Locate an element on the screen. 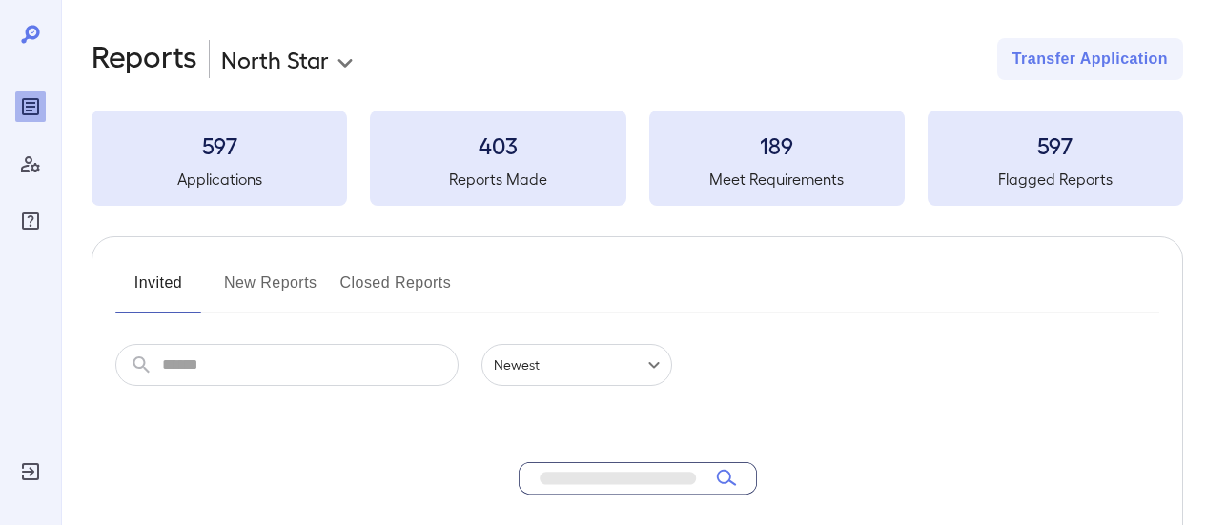  h5: Reports Made is located at coordinates (498, 179).